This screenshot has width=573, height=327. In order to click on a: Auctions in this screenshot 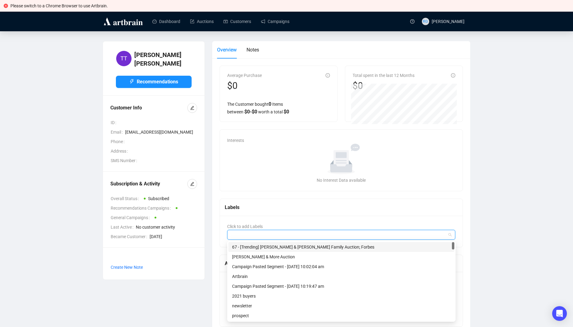, I will do `click(202, 21)`.